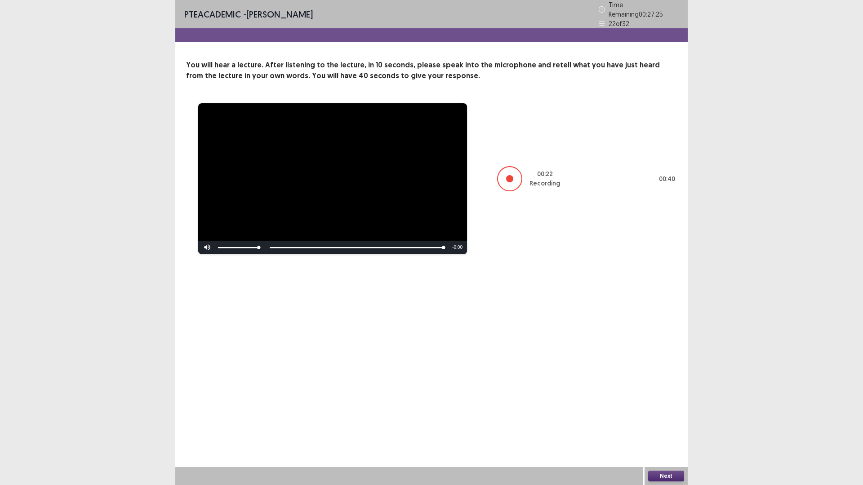 The height and width of the screenshot is (485, 863). I want to click on p: 00 : 22, so click(545, 174).